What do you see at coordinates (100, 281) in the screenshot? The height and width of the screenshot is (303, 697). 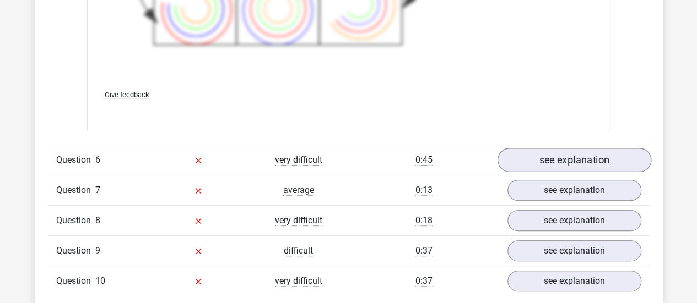 I see `span: 10` at bounding box center [100, 281].